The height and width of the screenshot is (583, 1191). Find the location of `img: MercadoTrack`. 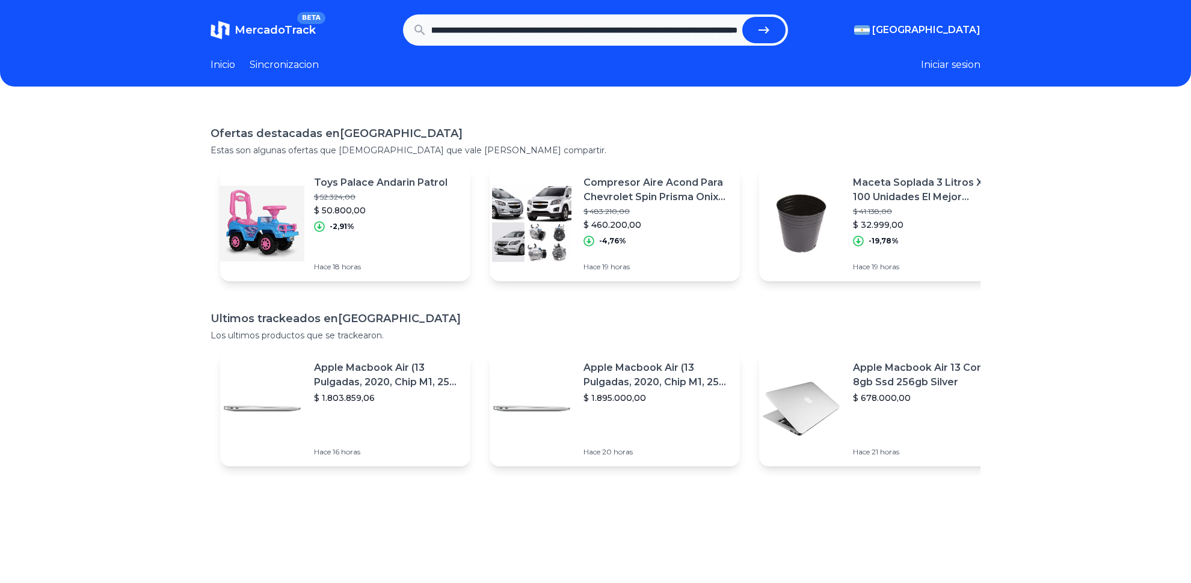

img: MercadoTrack is located at coordinates (220, 30).